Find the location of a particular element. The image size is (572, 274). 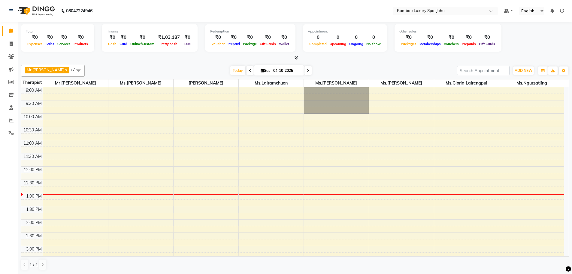

span: Card is located at coordinates (123, 44).